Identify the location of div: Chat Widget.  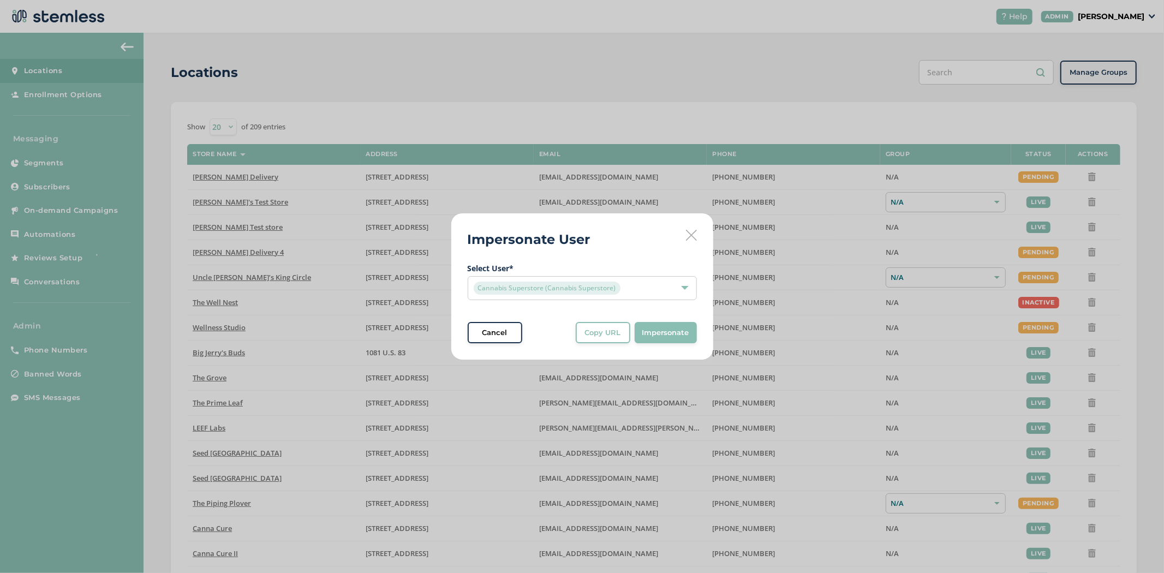
(1137, 547).